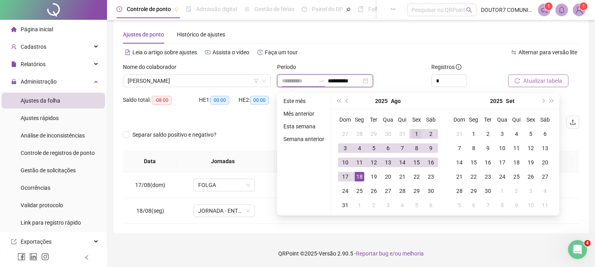 The image size is (595, 267). Describe the element at coordinates (545, 148) in the screenshot. I see `td: 2025-09-13` at that location.